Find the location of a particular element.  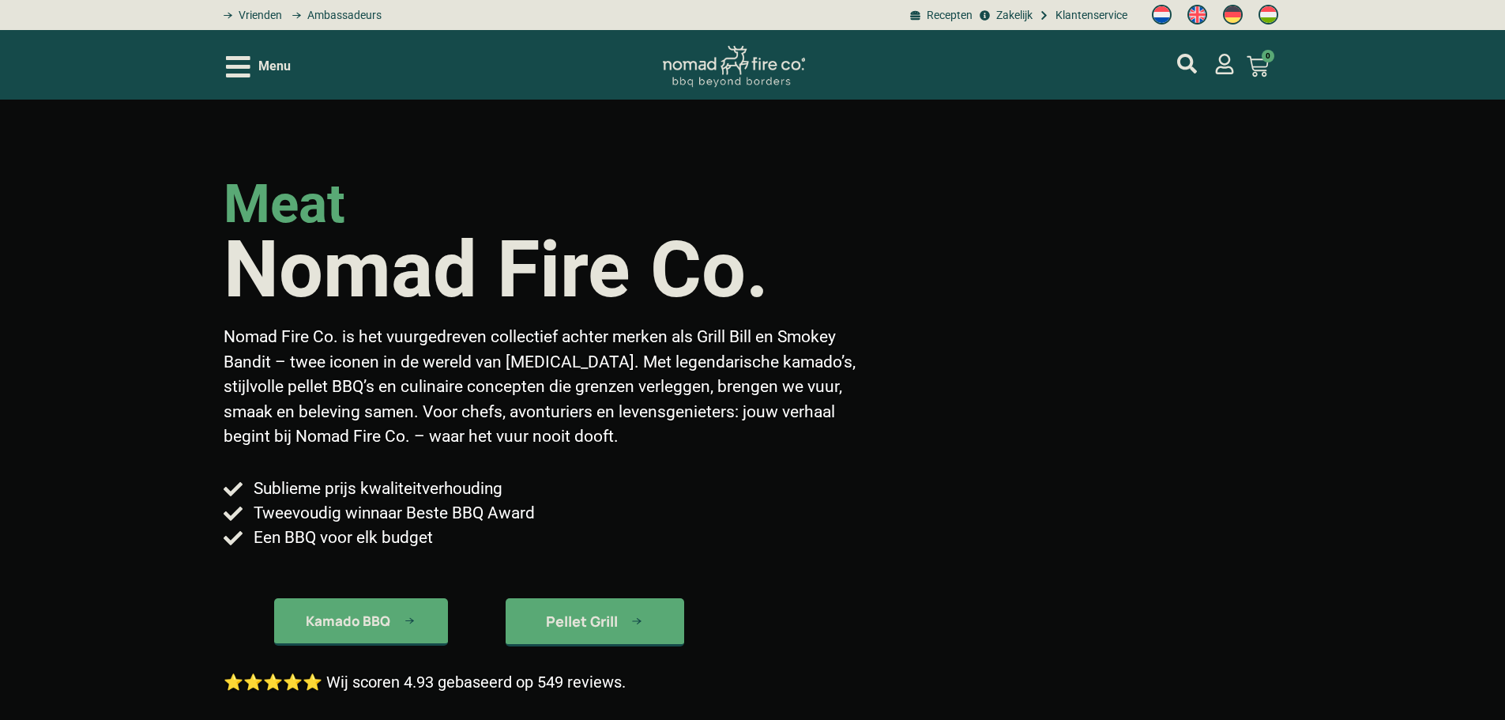

span: 0 is located at coordinates (1268, 56).